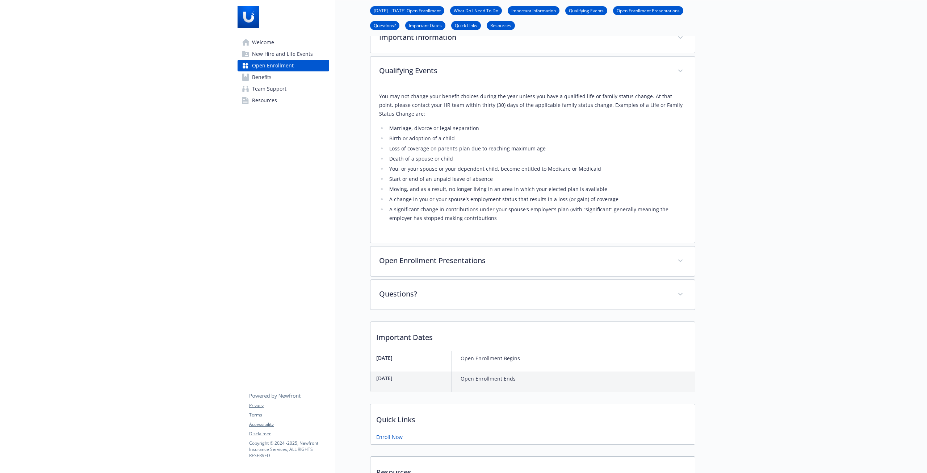 This screenshot has width=927, height=473. Describe the element at coordinates (524, 260) in the screenshot. I see `p: Open Enrollment Presentations` at that location.